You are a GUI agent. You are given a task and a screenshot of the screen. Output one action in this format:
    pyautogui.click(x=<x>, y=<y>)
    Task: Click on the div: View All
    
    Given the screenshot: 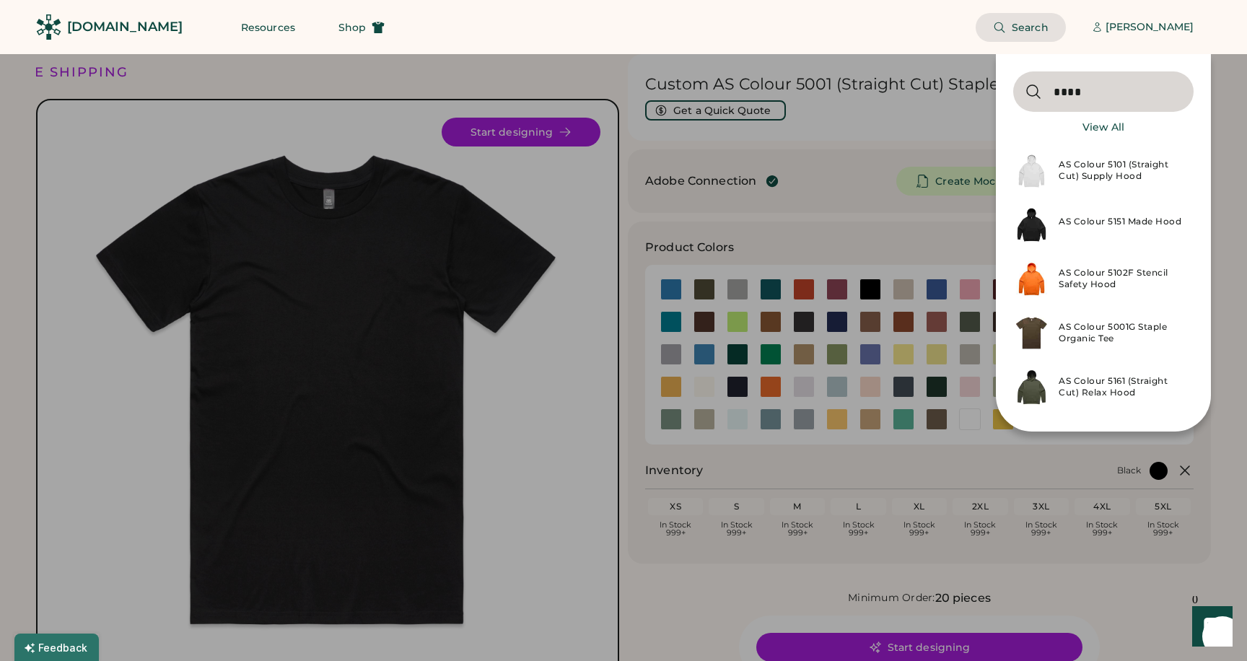 What is the action you would take?
    pyautogui.click(x=1103, y=128)
    